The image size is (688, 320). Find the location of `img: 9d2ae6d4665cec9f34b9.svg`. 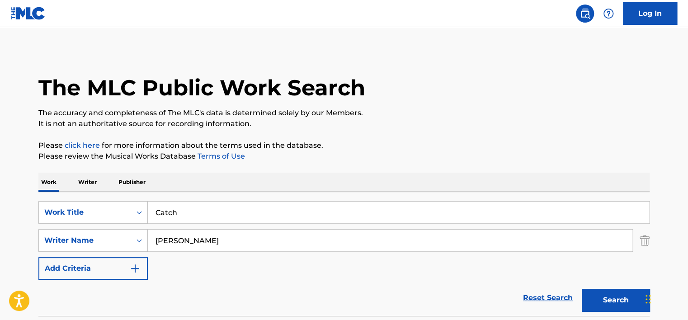

img: 9d2ae6d4665cec9f34b9.svg is located at coordinates (135, 269).